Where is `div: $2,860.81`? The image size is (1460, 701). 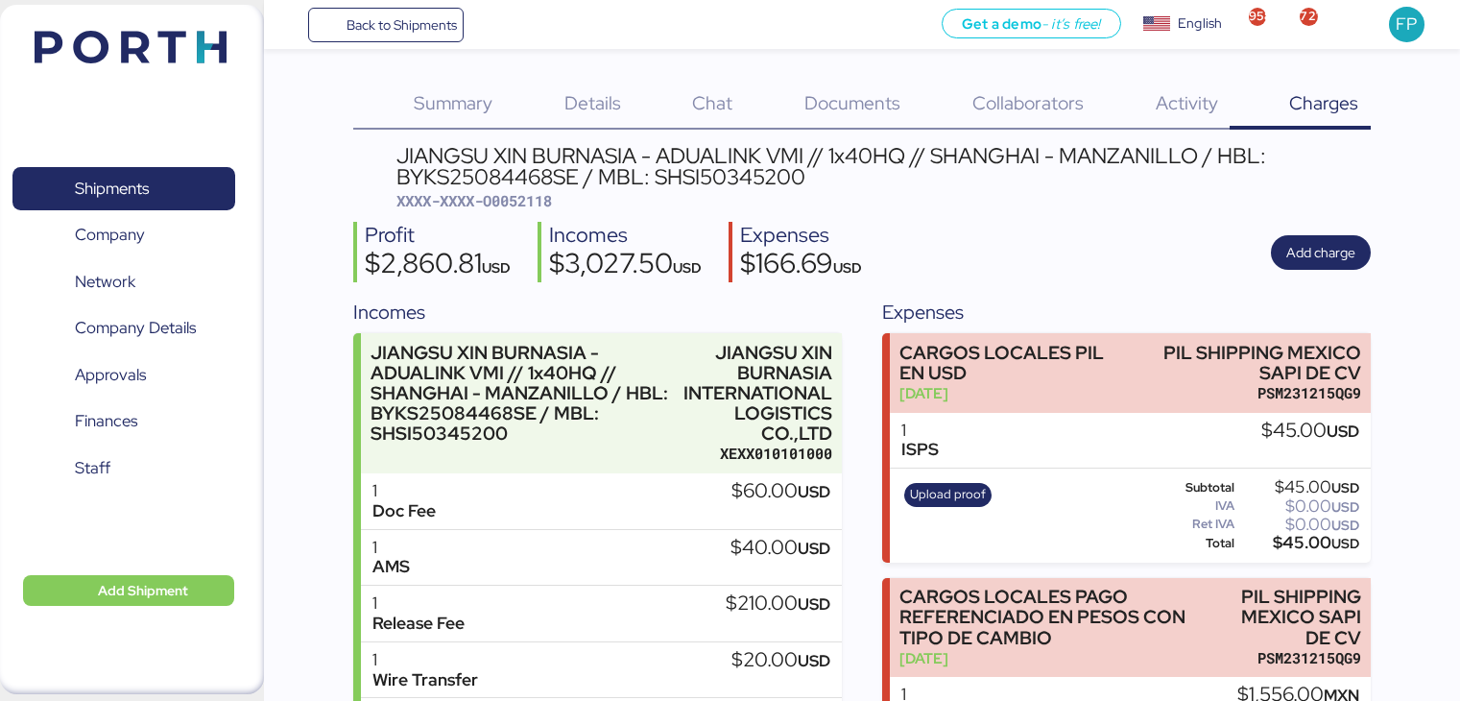 div: $2,860.81 is located at coordinates (438, 266).